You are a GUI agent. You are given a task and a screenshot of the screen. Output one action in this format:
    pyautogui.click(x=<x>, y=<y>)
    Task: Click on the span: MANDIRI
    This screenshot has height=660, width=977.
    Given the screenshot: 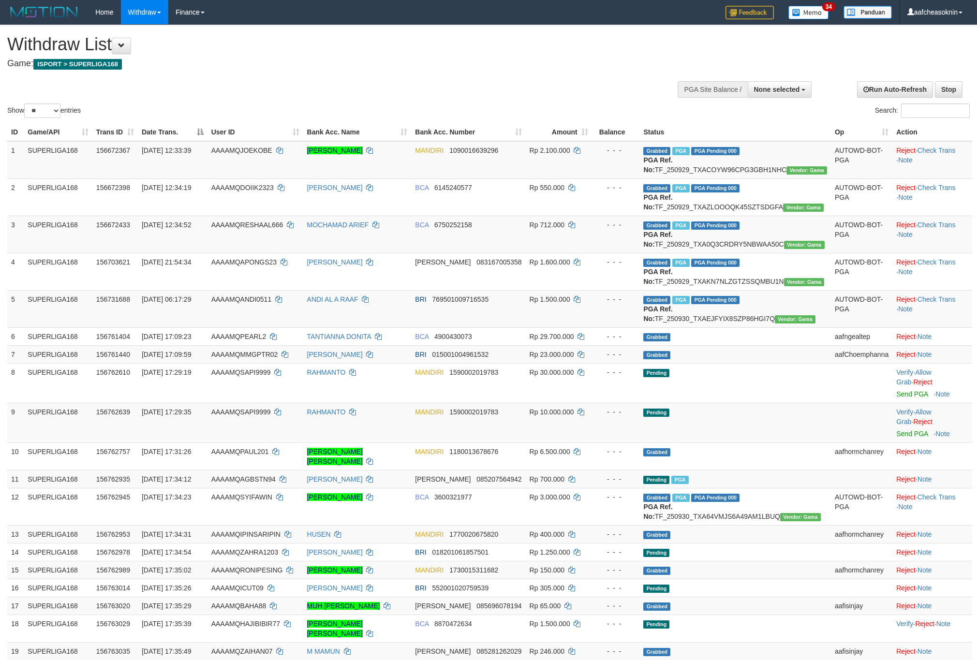 What is the action you would take?
    pyautogui.click(x=429, y=150)
    